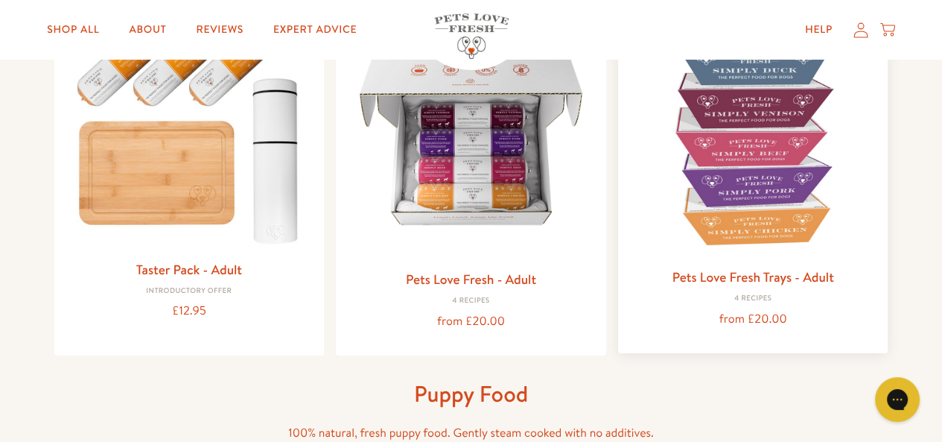 Image resolution: width=942 pixels, height=442 pixels. Describe the element at coordinates (471, 433) in the screenshot. I see `span: 100% natural, fresh puppy food. Gently steam cooked with no additives.` at that location.